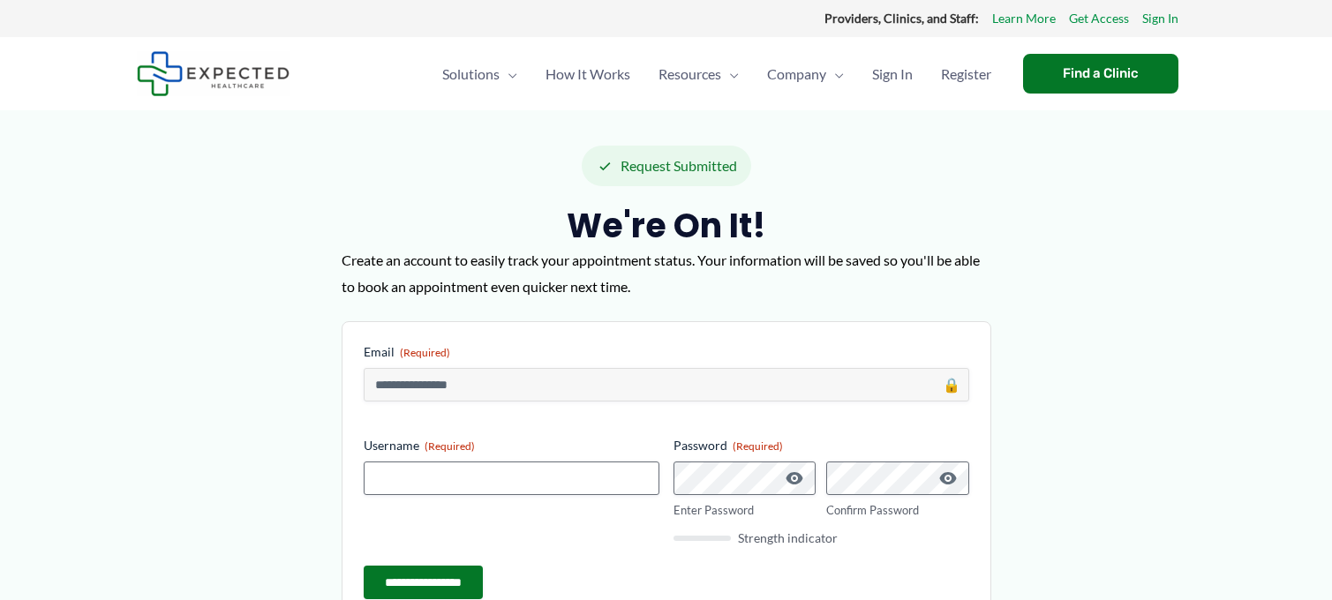 The width and height of the screenshot is (1332, 600). What do you see at coordinates (588, 74) in the screenshot?
I see `span: How It Works` at bounding box center [588, 74].